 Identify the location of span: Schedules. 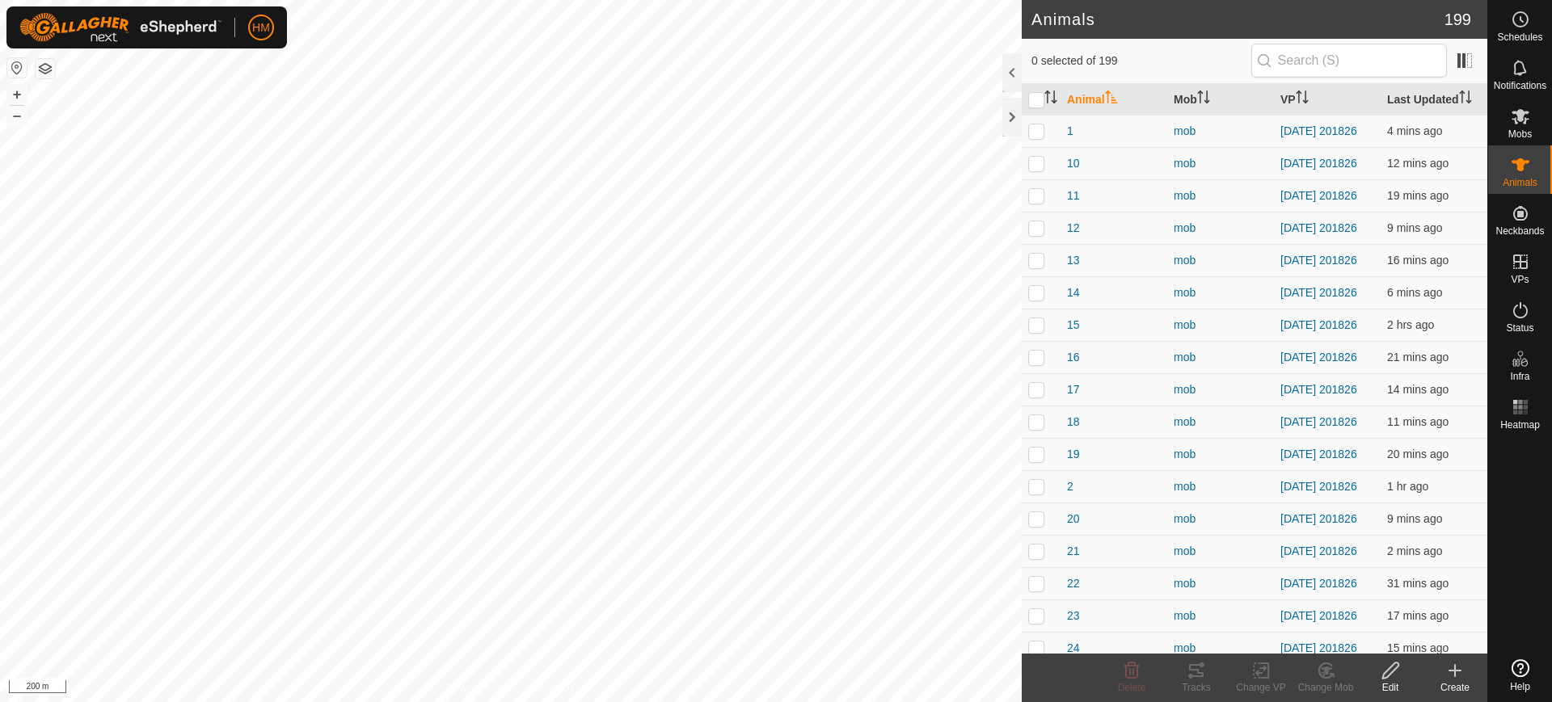
(1519, 37).